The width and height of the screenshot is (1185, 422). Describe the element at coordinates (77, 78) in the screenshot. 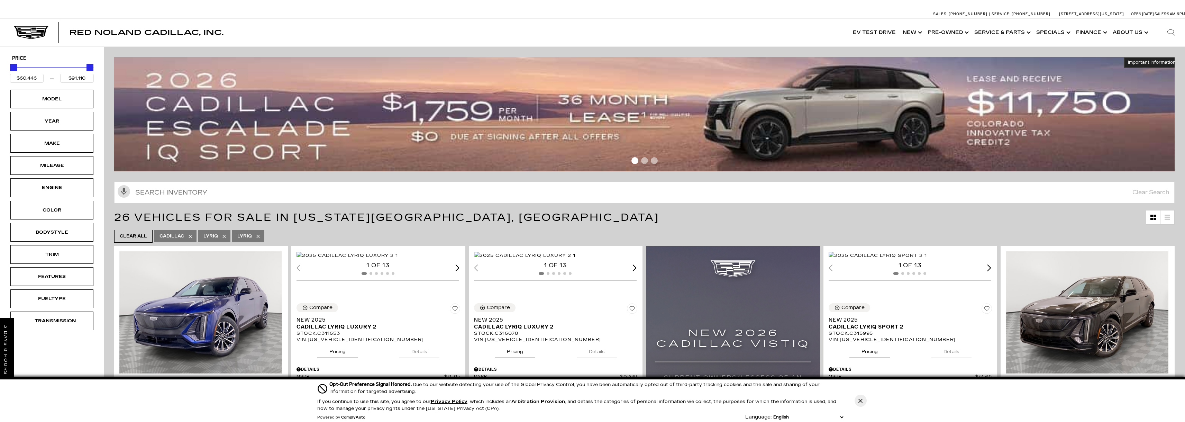

I see `input: Maximum` at that location.